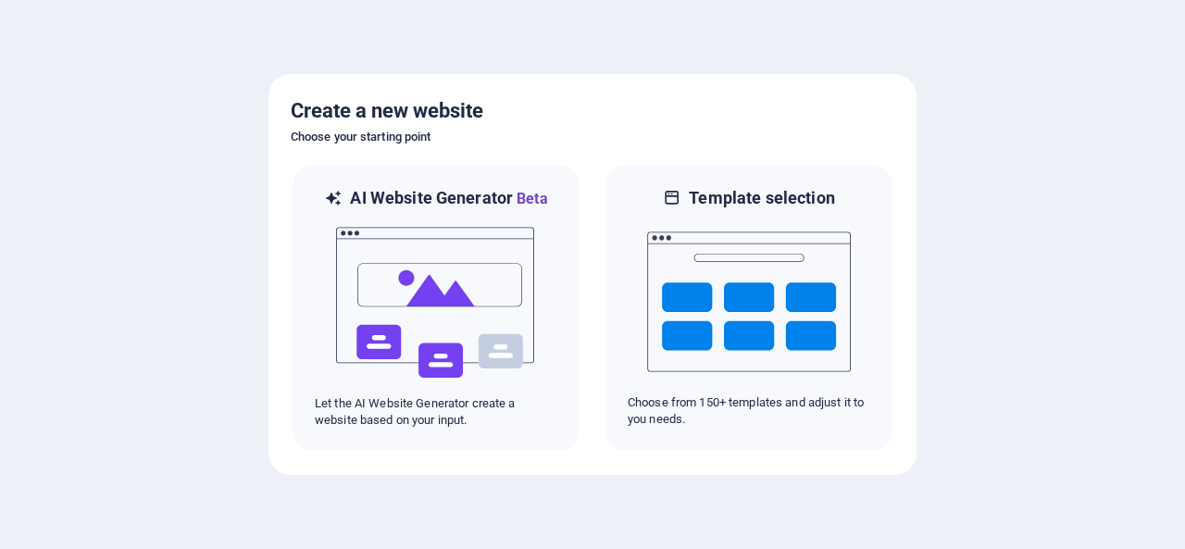 This screenshot has height=549, width=1185. Describe the element at coordinates (592, 111) in the screenshot. I see `h5: Create a new website` at that location.